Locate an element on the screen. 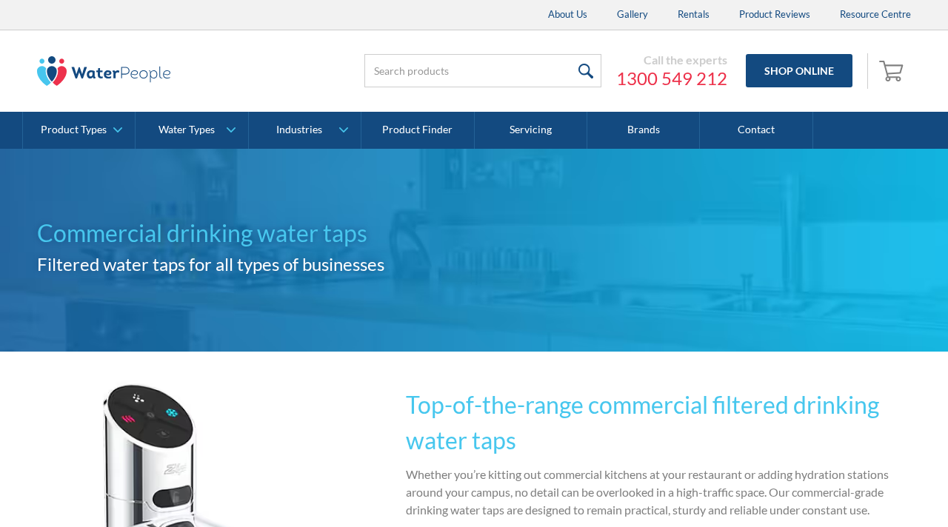 The image size is (948, 527). a: Product Finder is located at coordinates (418, 130).